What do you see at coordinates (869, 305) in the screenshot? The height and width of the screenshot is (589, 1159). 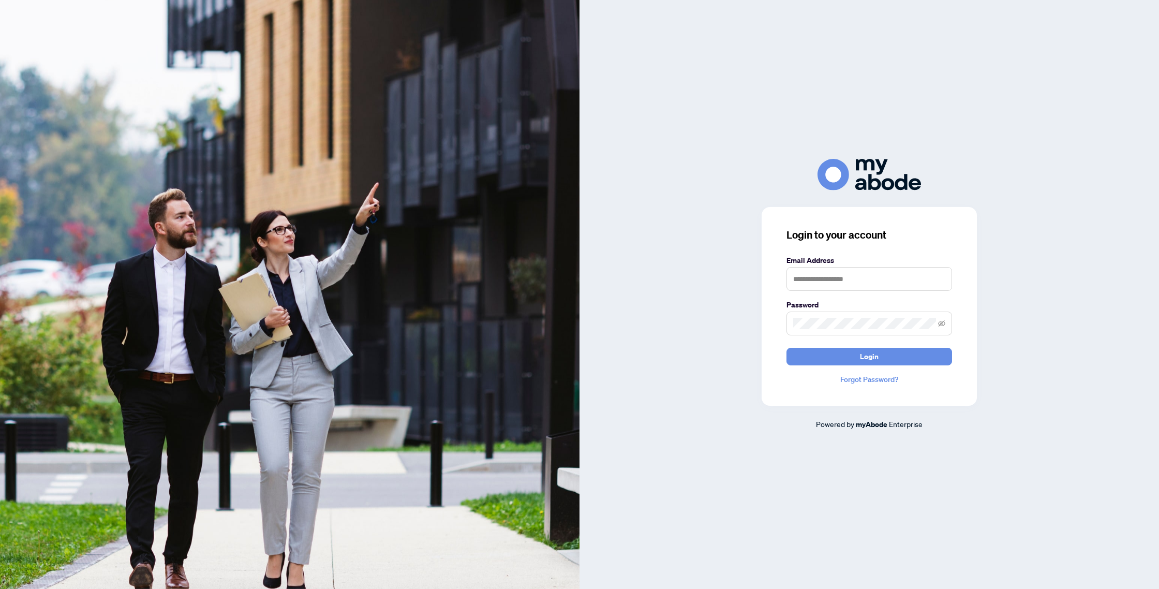 I see `label: Password` at bounding box center [869, 305].